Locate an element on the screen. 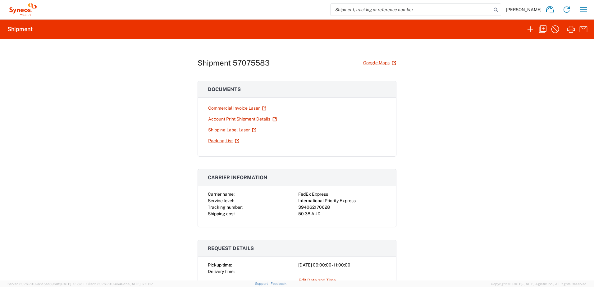 The height and width of the screenshot is (287, 594). input: Shipment, tracking or reference number is located at coordinates (411, 10).